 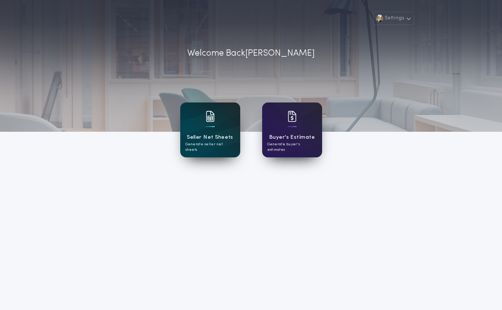 I want to click on button: Settings, so click(x=394, y=18).